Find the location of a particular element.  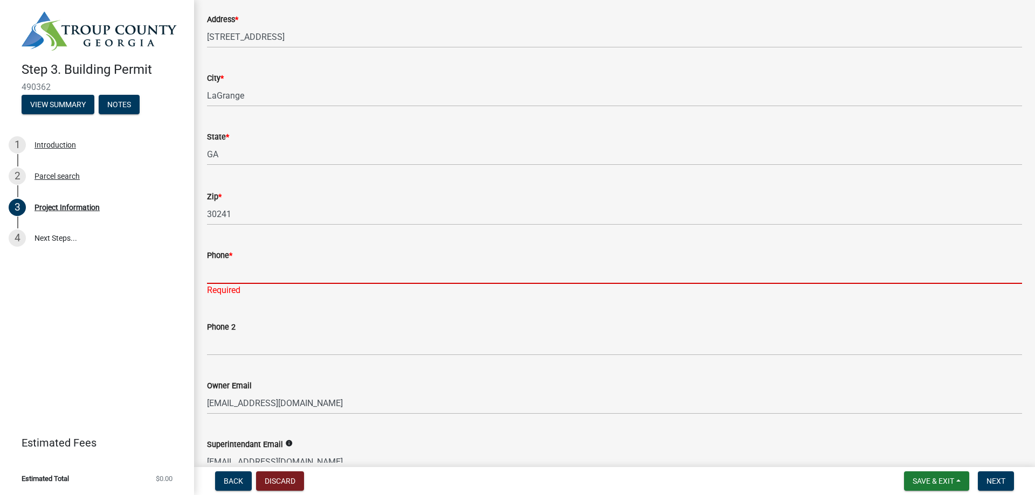

label: City is located at coordinates (215, 79).